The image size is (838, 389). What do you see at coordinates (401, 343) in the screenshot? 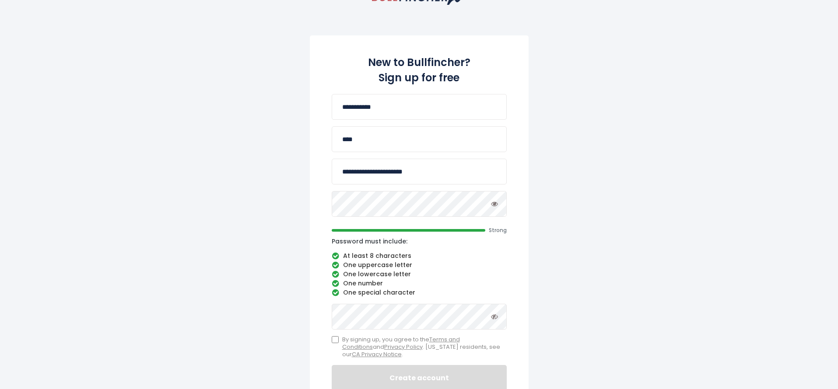
I see `a: Terms and Conditions` at bounding box center [401, 343].